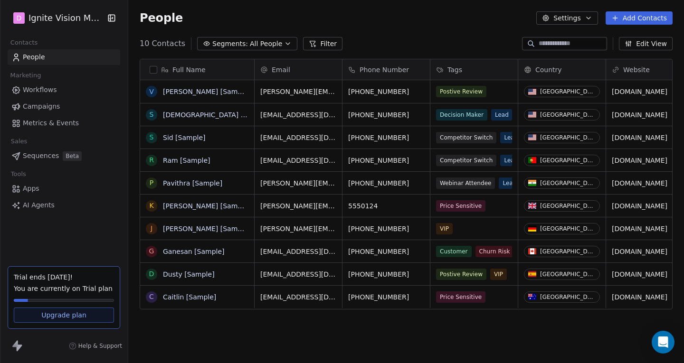 The height and width of the screenshot is (363, 684). I want to click on span: Sequences, so click(41, 156).